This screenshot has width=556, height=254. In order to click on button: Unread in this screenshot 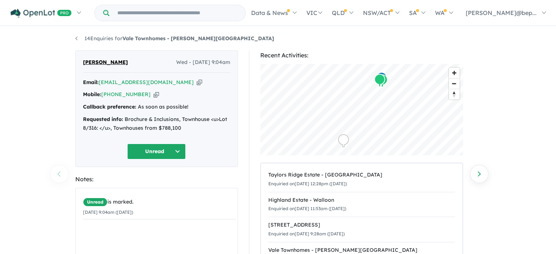, I will do `click(156, 151)`.